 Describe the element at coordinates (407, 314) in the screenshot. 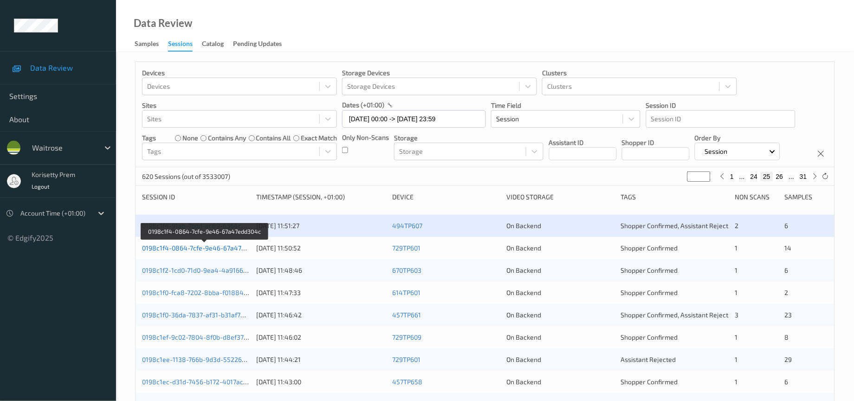

I see `a: 457TP661` at that location.